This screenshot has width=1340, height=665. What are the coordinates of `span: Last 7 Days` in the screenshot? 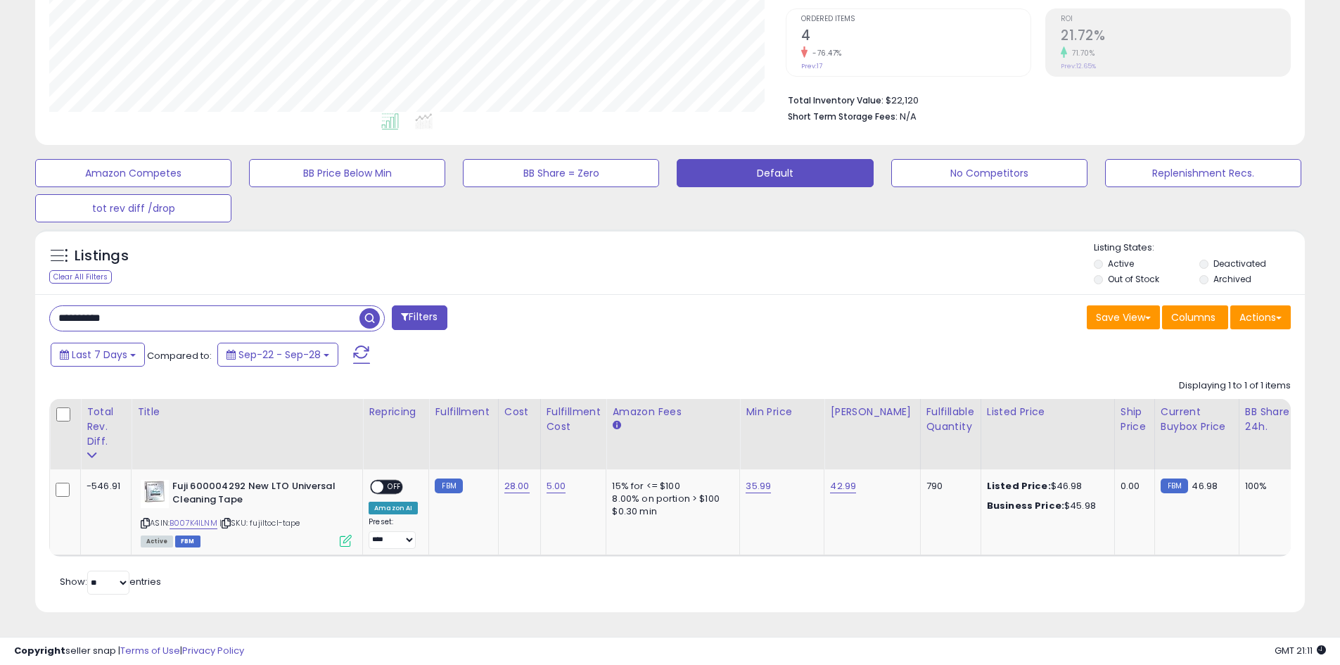 It's located at (99, 355).